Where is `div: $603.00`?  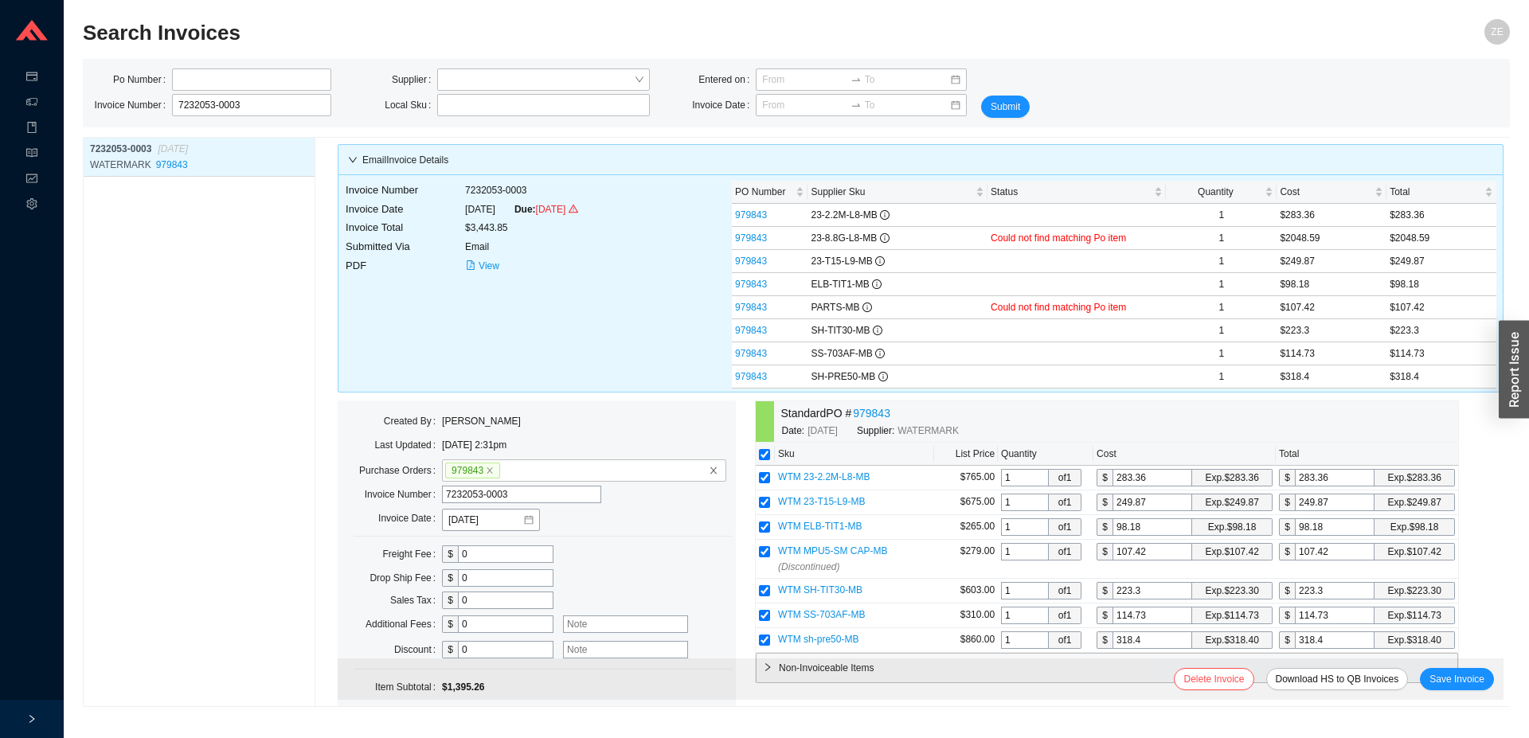 div: $603.00 is located at coordinates (966, 590).